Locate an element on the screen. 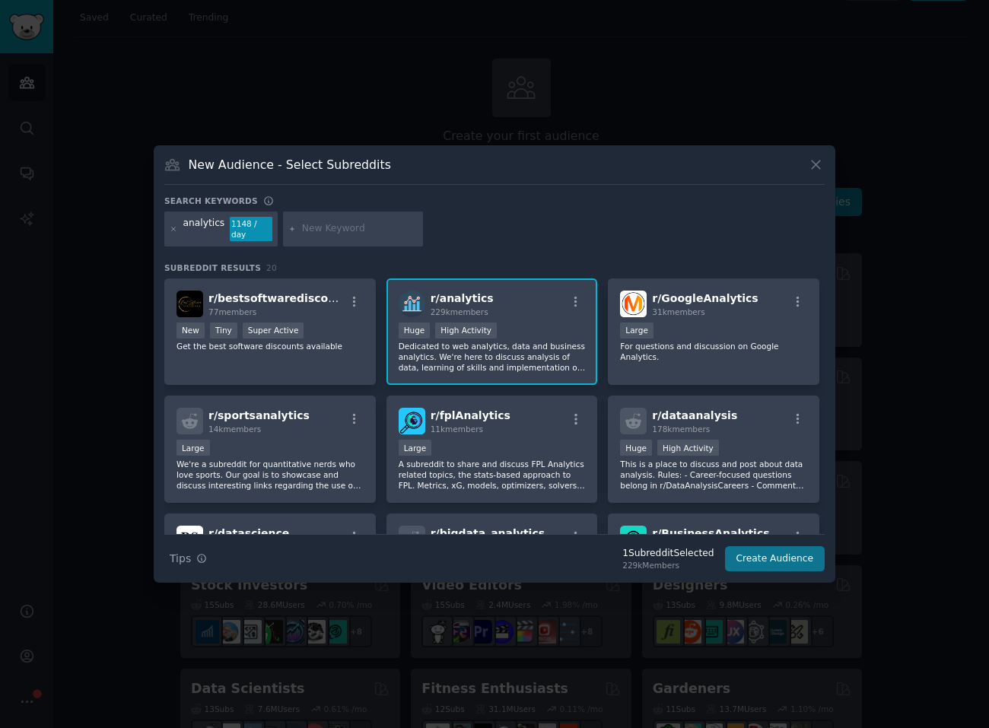  span: 178k members is located at coordinates (681, 429).